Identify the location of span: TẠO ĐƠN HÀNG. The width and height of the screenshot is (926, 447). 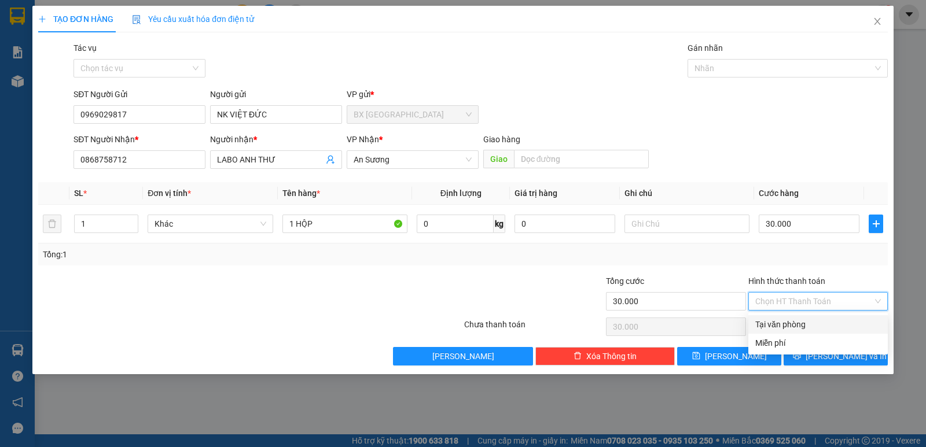
(76, 19).